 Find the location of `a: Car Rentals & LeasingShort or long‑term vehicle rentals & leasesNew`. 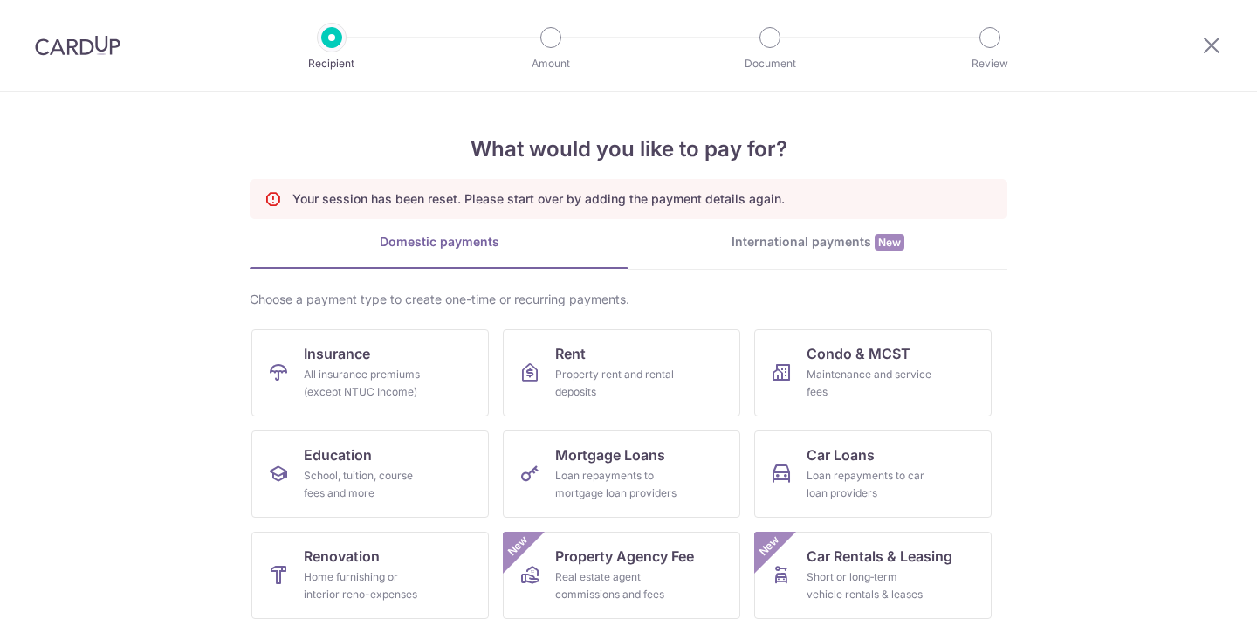

a: Car Rentals & LeasingShort or long‑term vehicle rentals & leasesNew is located at coordinates (873, 575).